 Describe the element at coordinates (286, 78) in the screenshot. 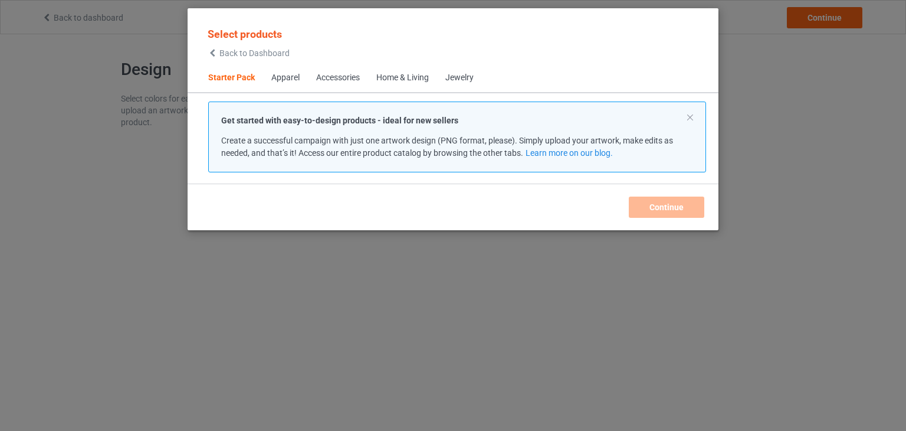

I see `div: Apparel` at that location.